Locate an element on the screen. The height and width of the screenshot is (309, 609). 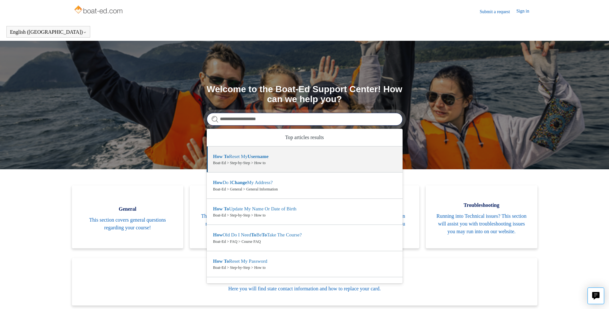
a: Replacement Card Here you will find state contact information and how to replace your card. is located at coordinates (305, 282).